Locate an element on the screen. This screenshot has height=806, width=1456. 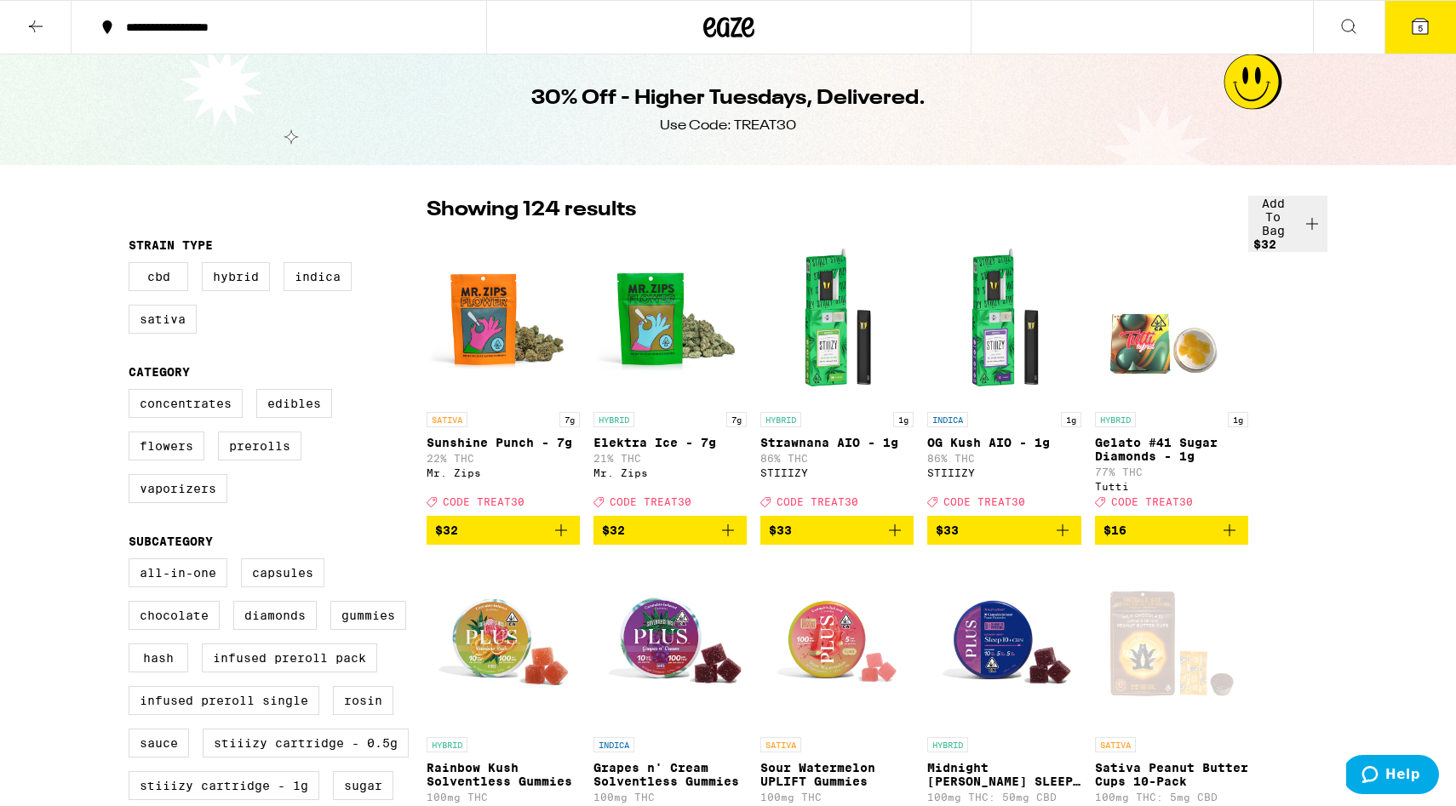
label: Sauce is located at coordinates (158, 743).